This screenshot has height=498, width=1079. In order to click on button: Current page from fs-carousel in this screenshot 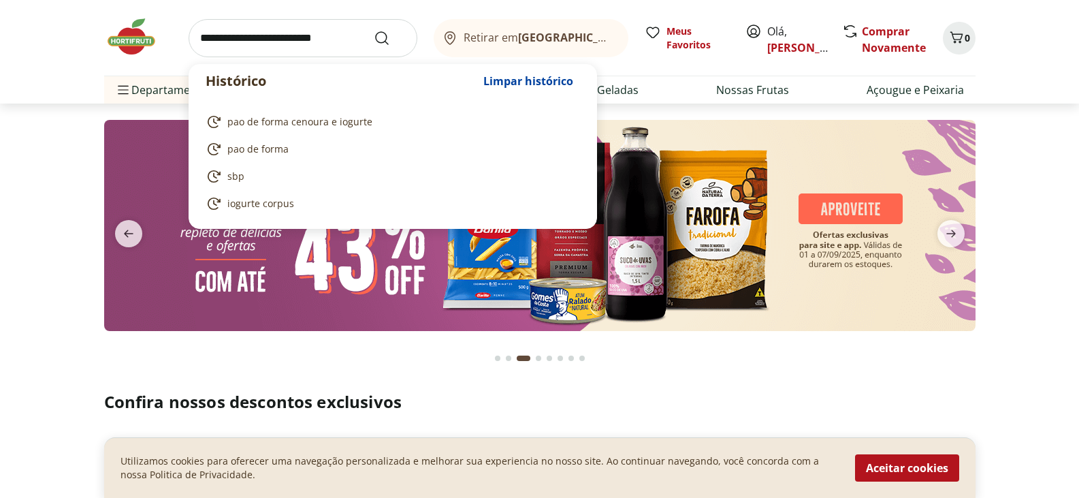, I will do `click(523, 358)`.